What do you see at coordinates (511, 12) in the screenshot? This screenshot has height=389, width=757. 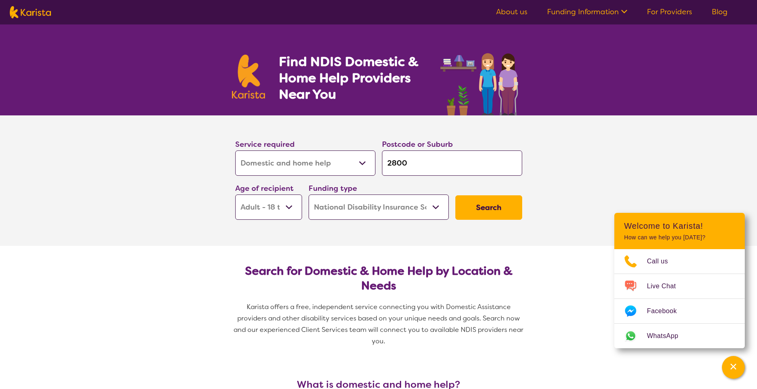 I see `a: About us` at bounding box center [511, 12].